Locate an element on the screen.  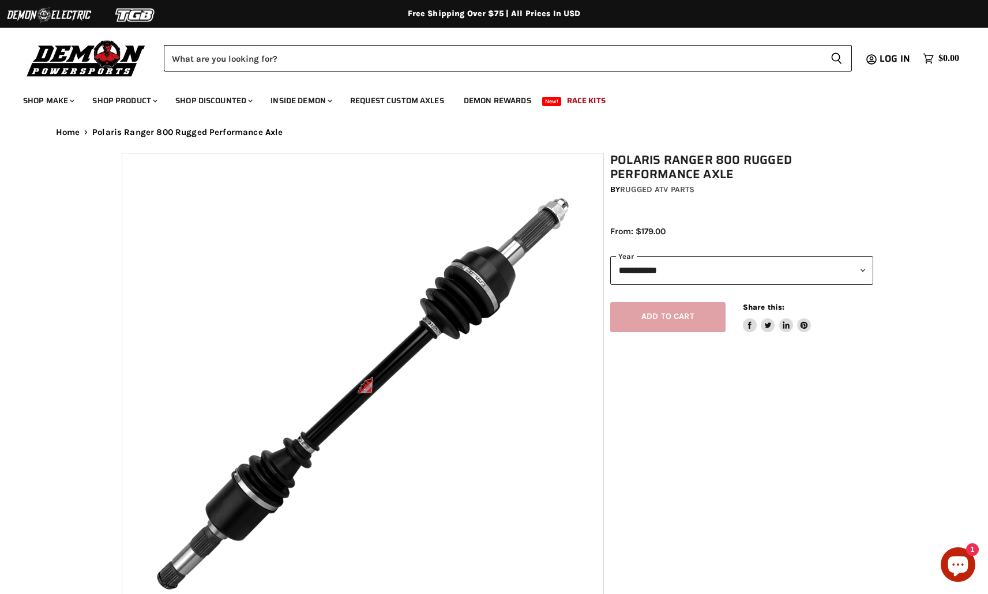
a: Rugged ATV Parts is located at coordinates (657, 189).